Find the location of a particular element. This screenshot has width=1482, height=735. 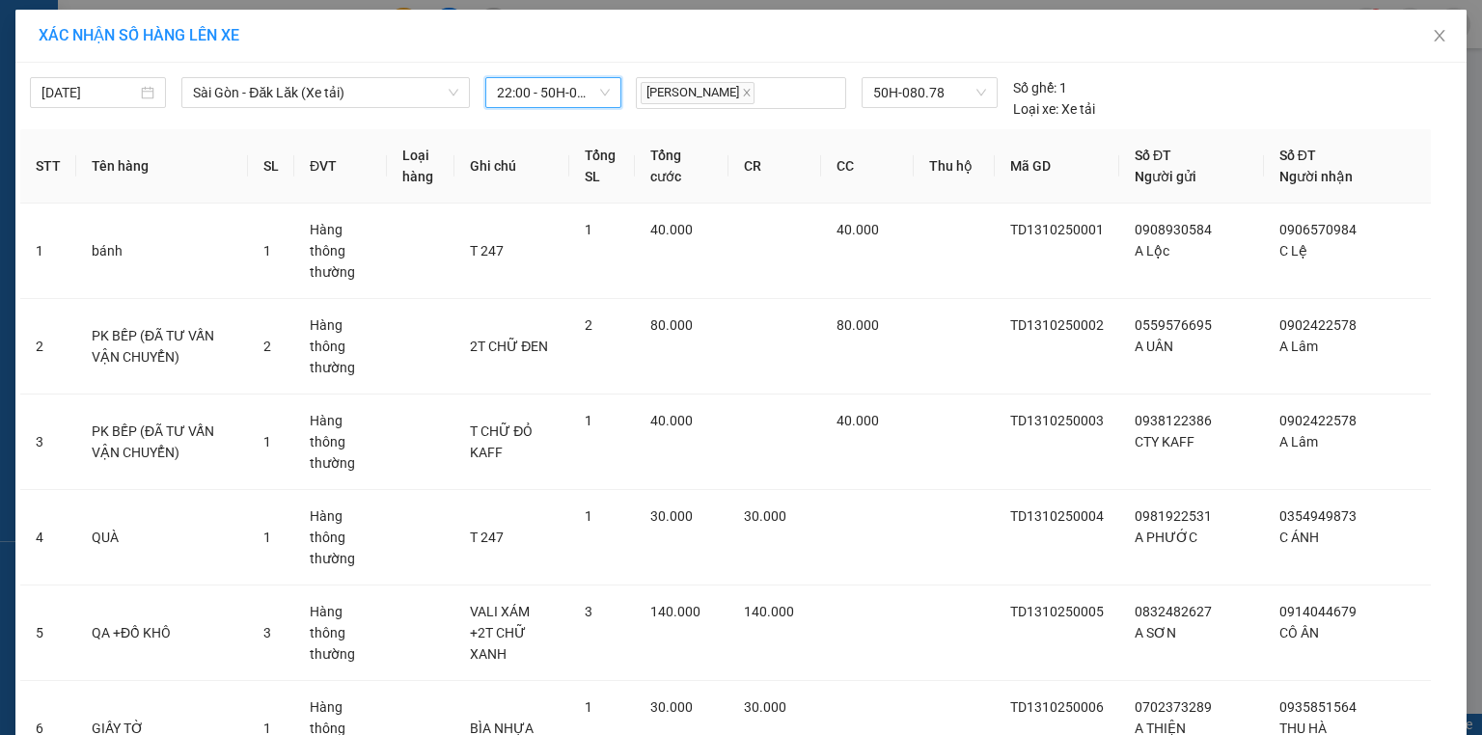

span: 2T CHỮ ĐEN is located at coordinates (508, 346).